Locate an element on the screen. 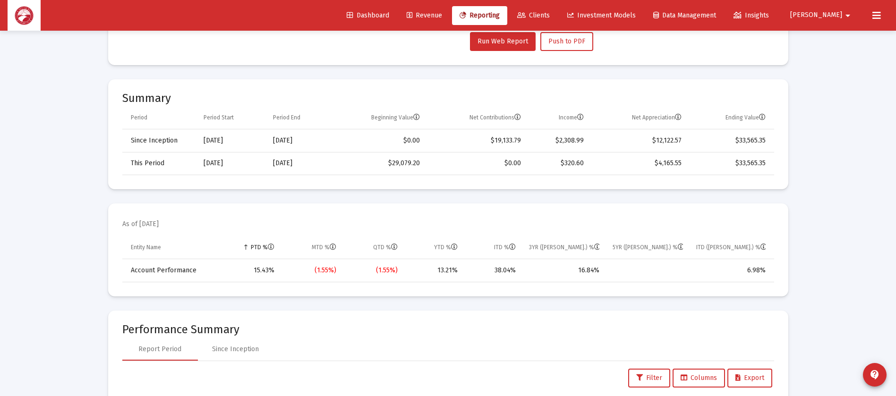 This screenshot has width=896, height=396. td: $12,122.57 is located at coordinates (639, 141).